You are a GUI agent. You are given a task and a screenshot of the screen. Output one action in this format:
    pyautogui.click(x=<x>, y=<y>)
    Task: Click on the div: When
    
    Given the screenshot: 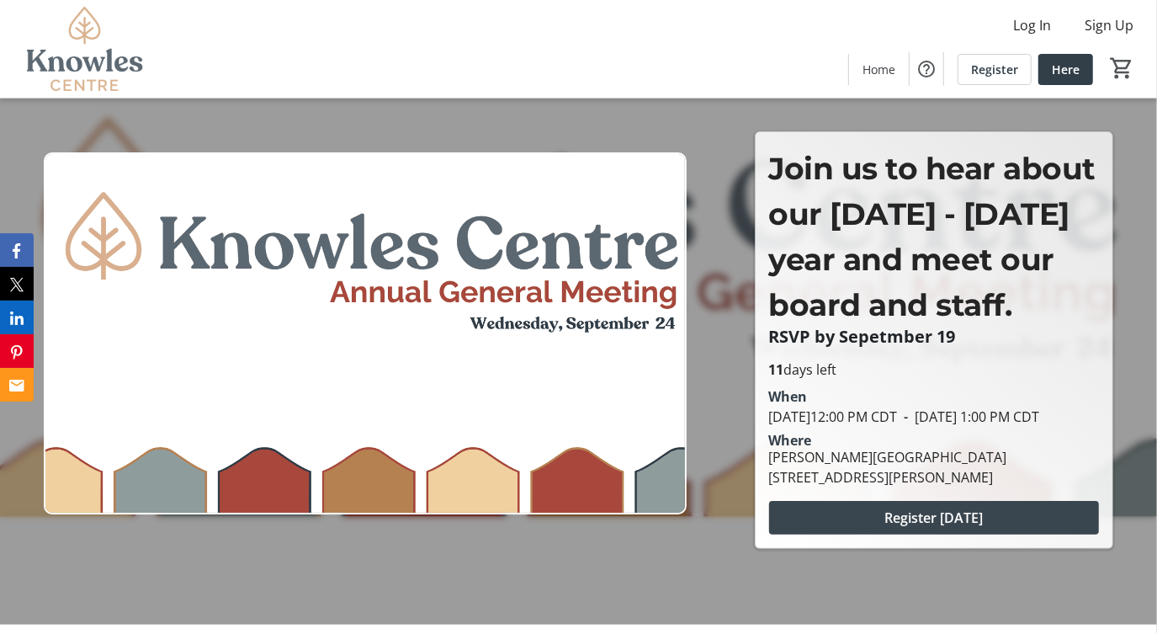 What is the action you would take?
    pyautogui.click(x=789, y=396)
    